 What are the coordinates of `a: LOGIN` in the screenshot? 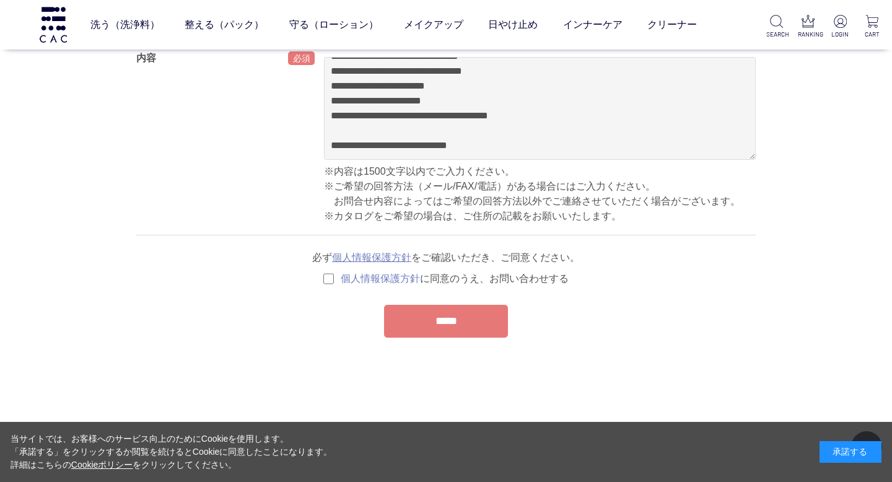 It's located at (840, 27).